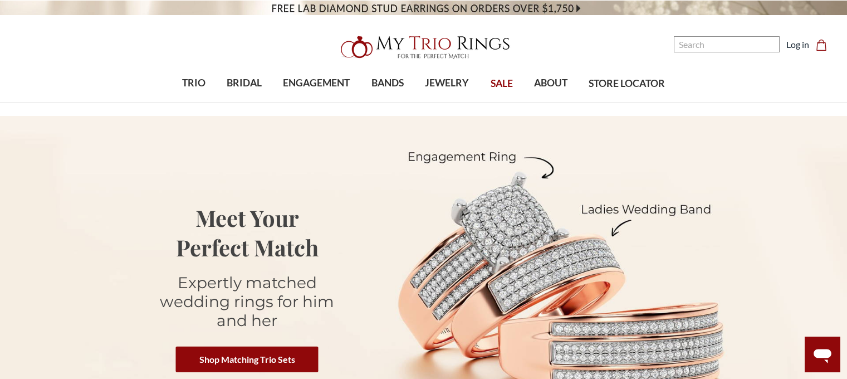 The height and width of the screenshot is (379, 847). I want to click on a: ABOUT, so click(551, 83).